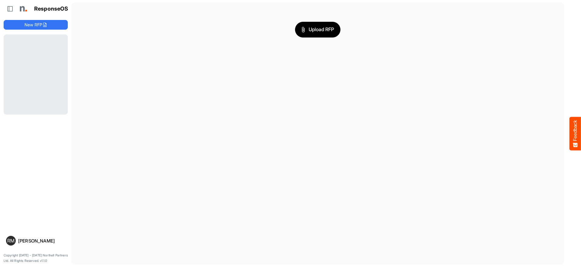  I want to click on span: Upload RFP, so click(318, 30).